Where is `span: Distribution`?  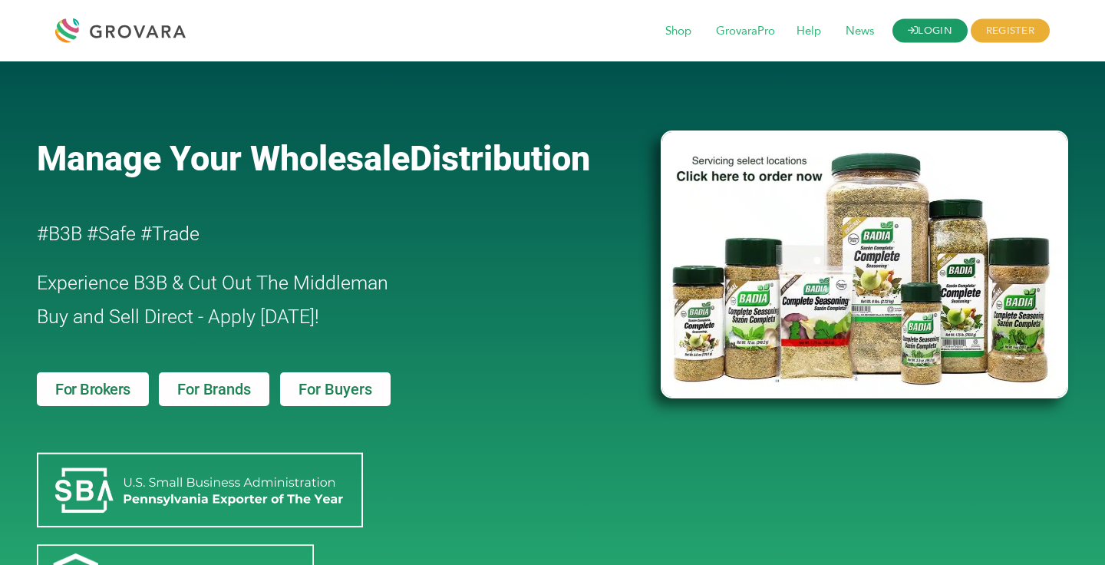
span: Distribution is located at coordinates (500, 158).